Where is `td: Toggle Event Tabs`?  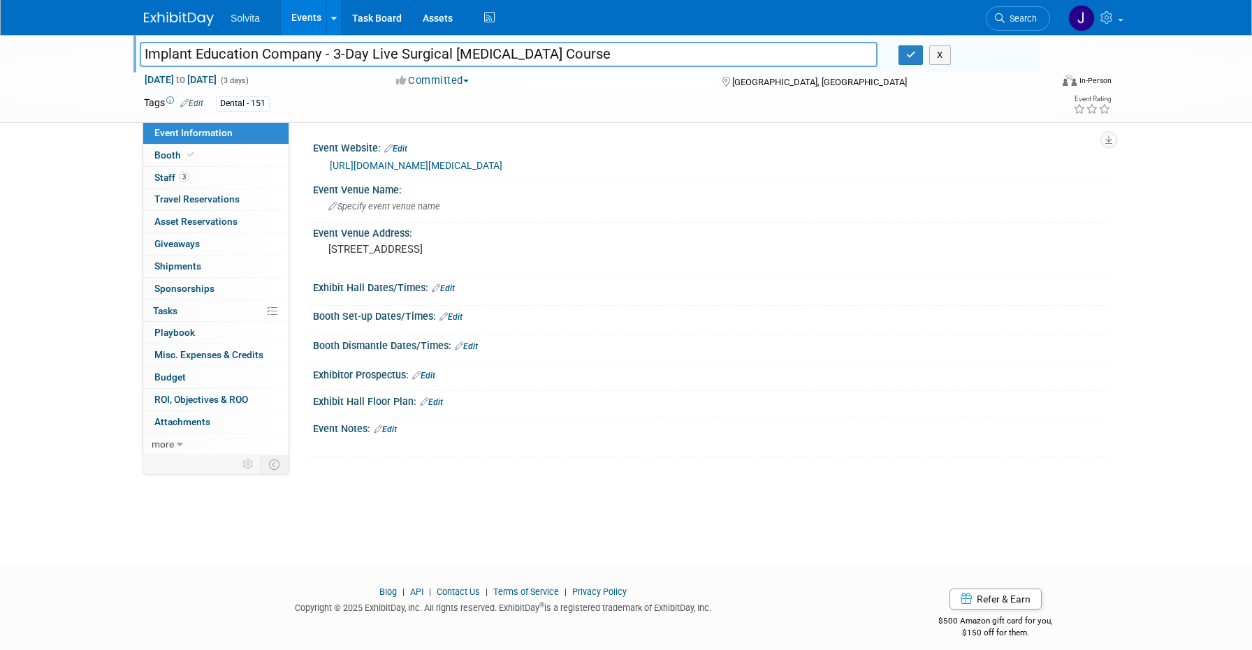
td: Toggle Event Tabs is located at coordinates (275, 465).